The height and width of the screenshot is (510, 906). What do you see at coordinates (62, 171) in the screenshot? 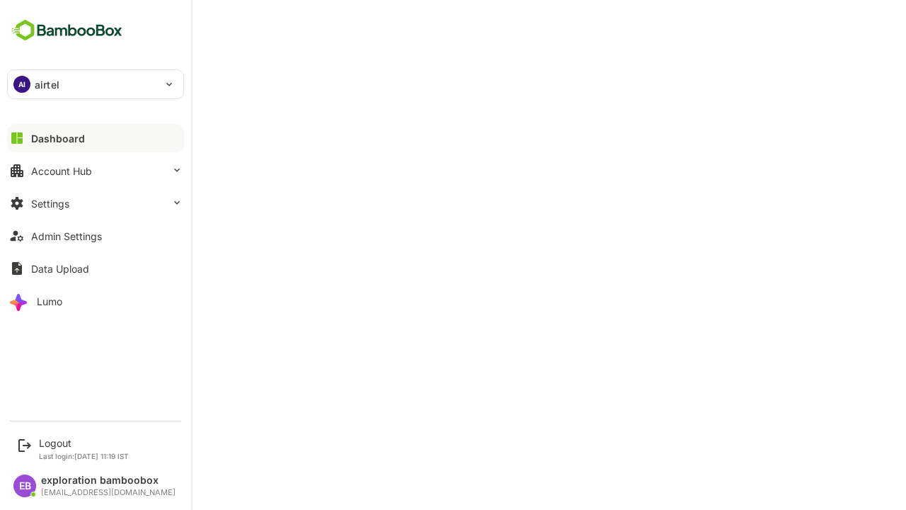
I see `div: Account Hub` at bounding box center [62, 171].